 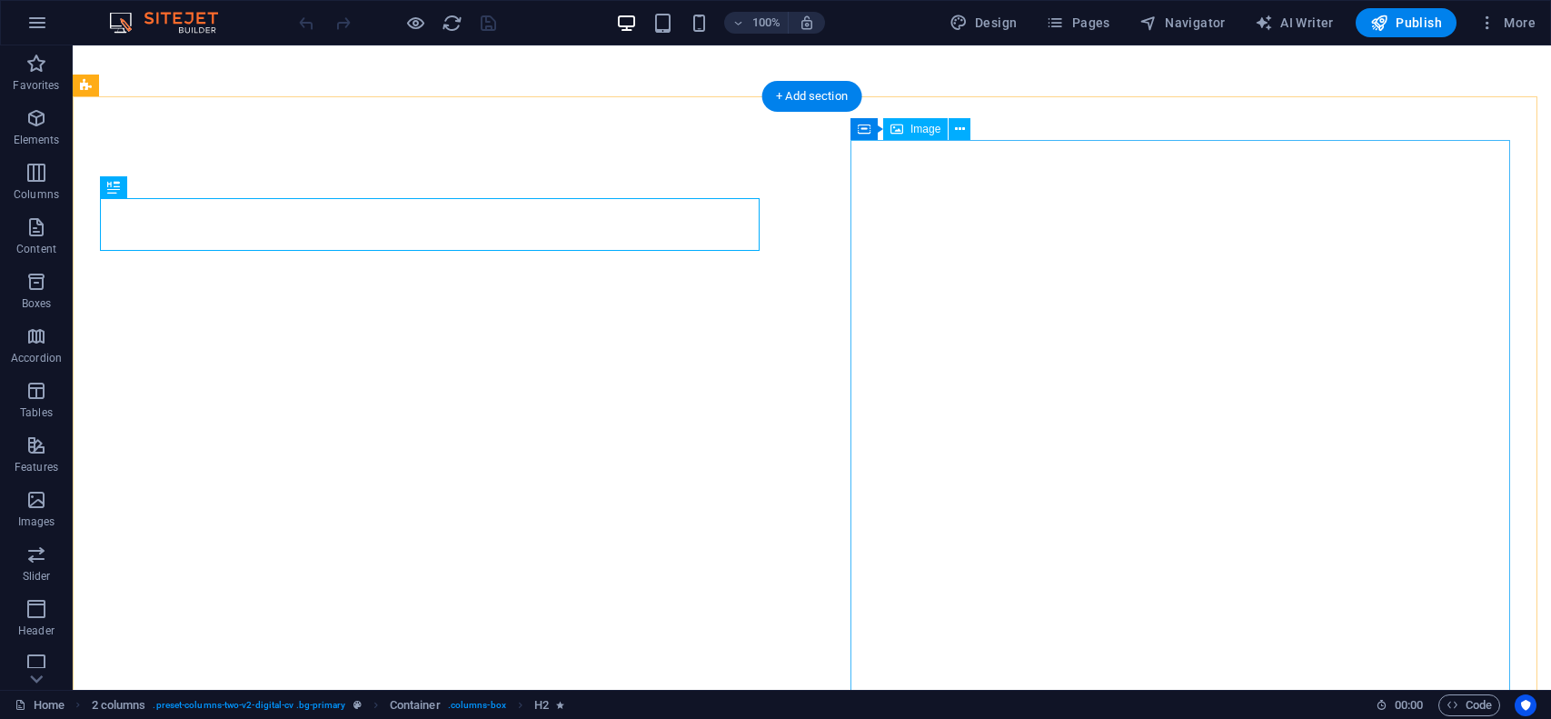 I want to click on span: Publish, so click(x=1406, y=23).